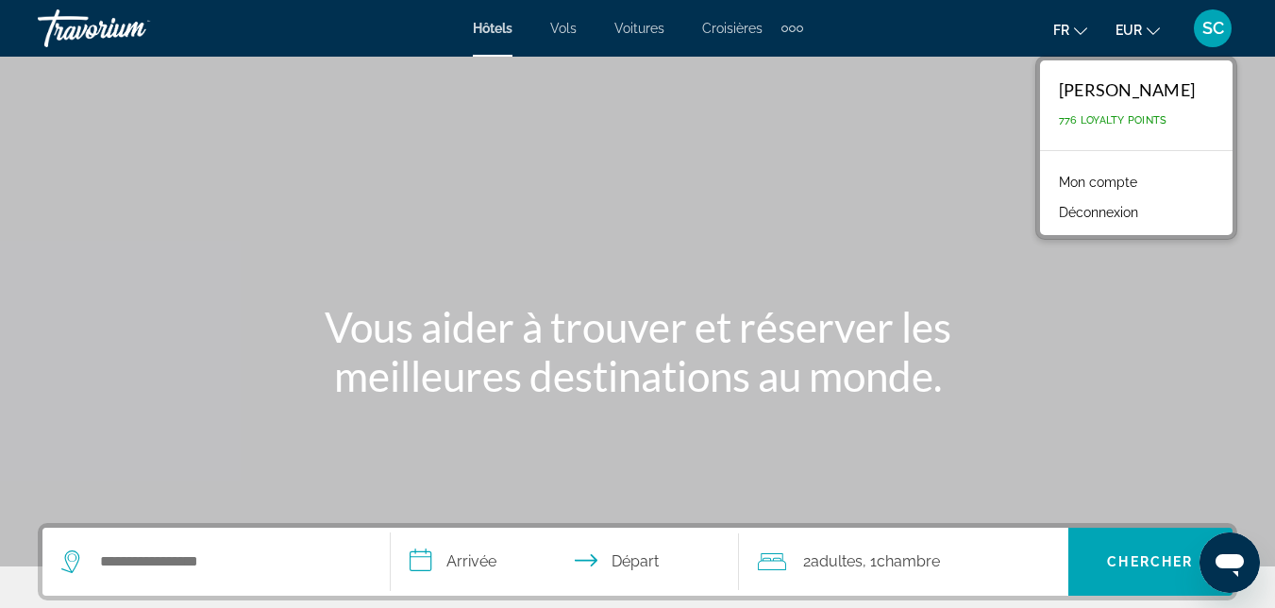  What do you see at coordinates (733, 28) in the screenshot?
I see `span: Croisières` at bounding box center [733, 28].